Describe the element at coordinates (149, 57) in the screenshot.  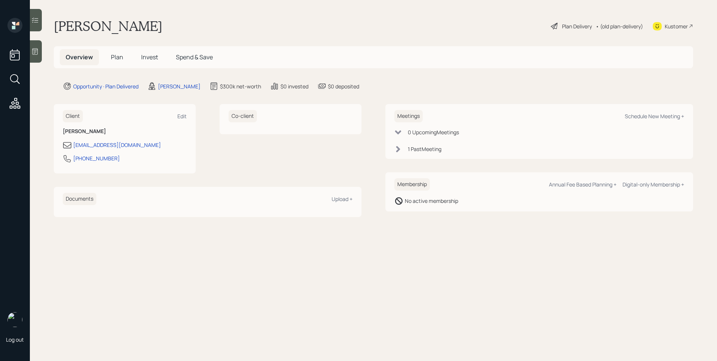
I see `span: Invest` at that location.